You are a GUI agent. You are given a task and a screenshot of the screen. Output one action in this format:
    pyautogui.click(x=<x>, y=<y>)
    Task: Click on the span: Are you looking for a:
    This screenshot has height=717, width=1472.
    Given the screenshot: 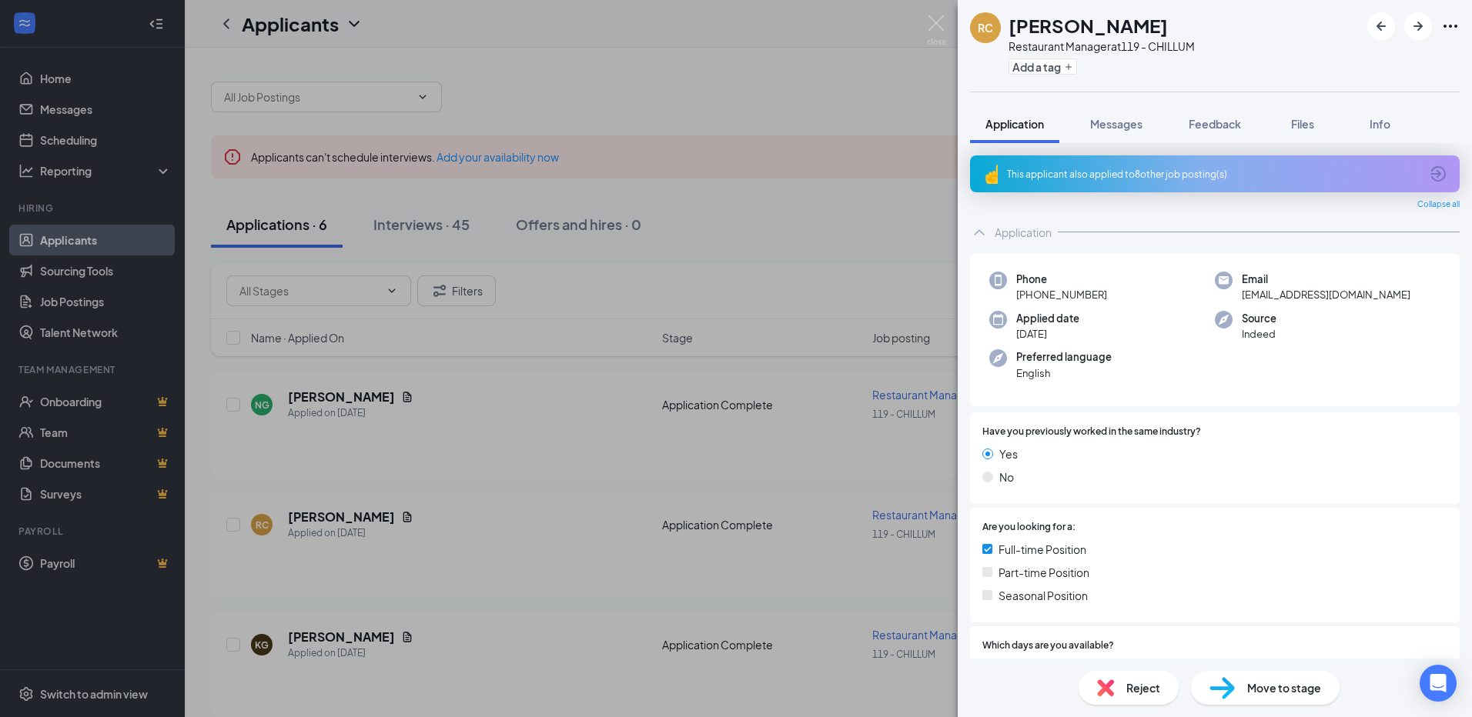 What is the action you would take?
    pyautogui.click(x=1028, y=527)
    